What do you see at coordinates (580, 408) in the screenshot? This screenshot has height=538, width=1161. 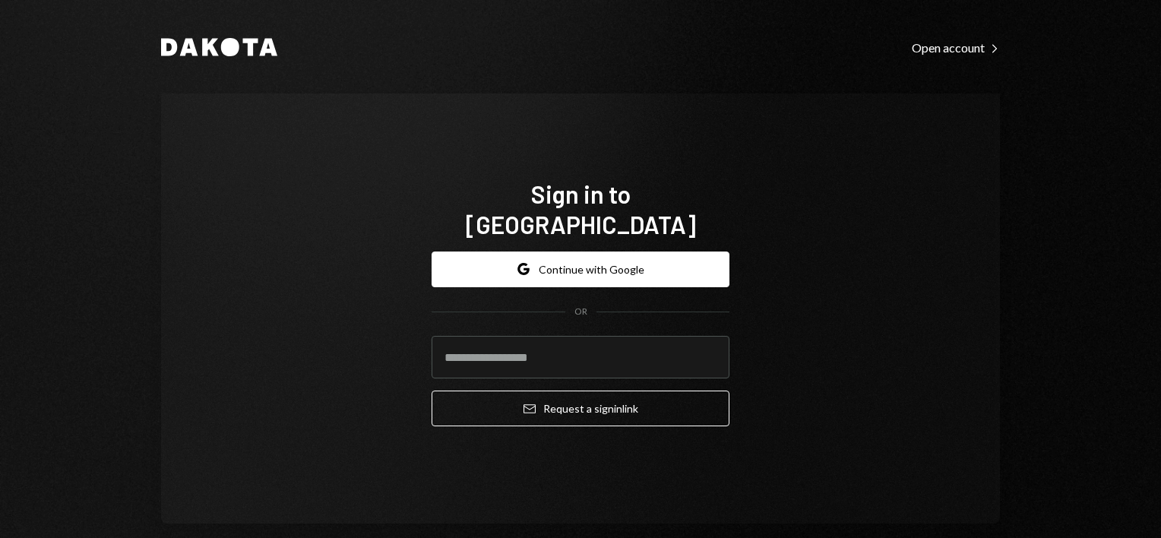 I see `button: Request a signinlink` at bounding box center [580, 408].